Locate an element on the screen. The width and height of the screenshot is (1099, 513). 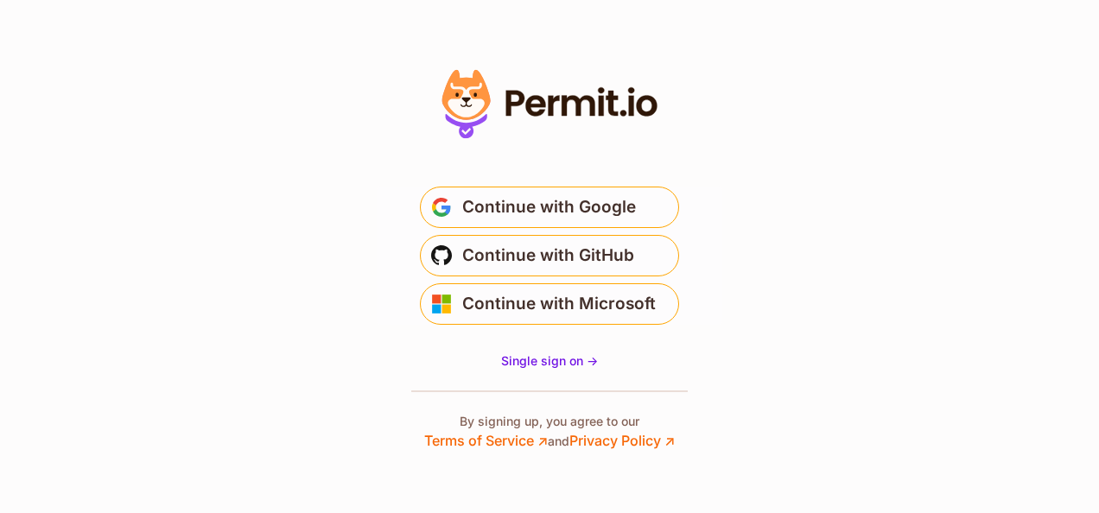
span: Single sign on -> is located at coordinates (550, 360).